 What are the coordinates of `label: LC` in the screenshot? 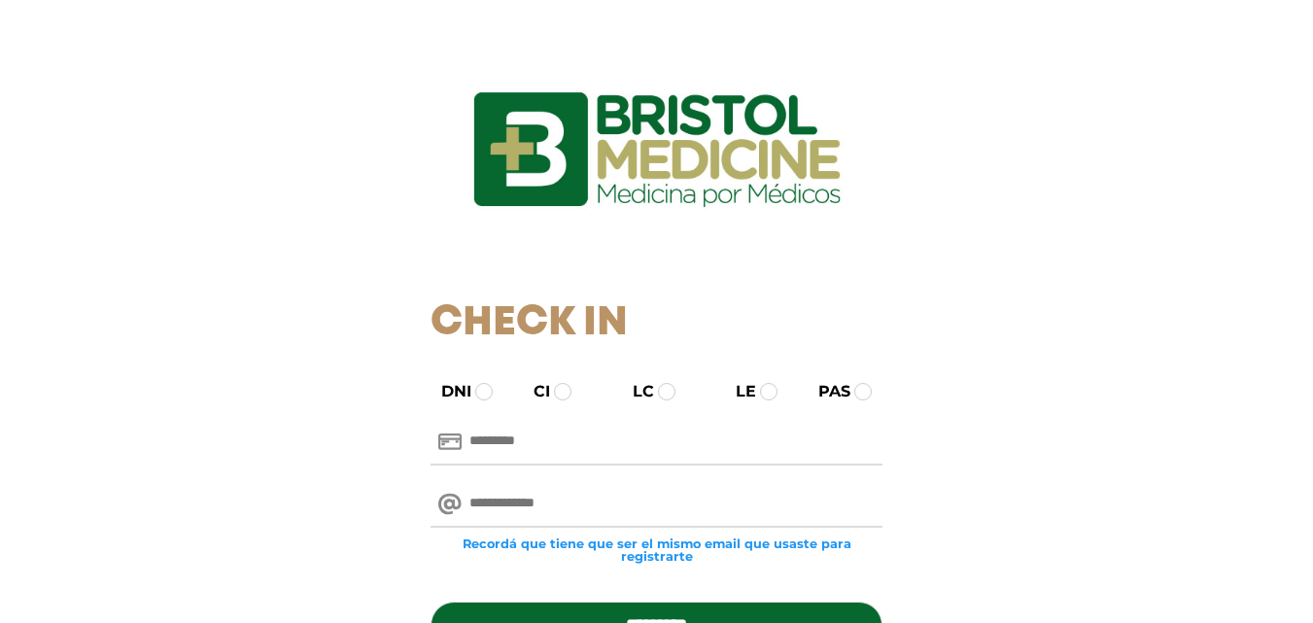 It's located at (634, 392).